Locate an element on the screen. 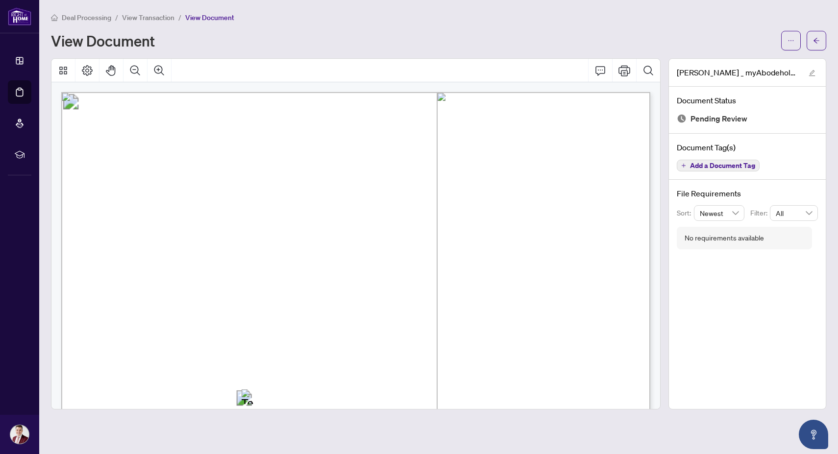  h1: View Document is located at coordinates (103, 41).